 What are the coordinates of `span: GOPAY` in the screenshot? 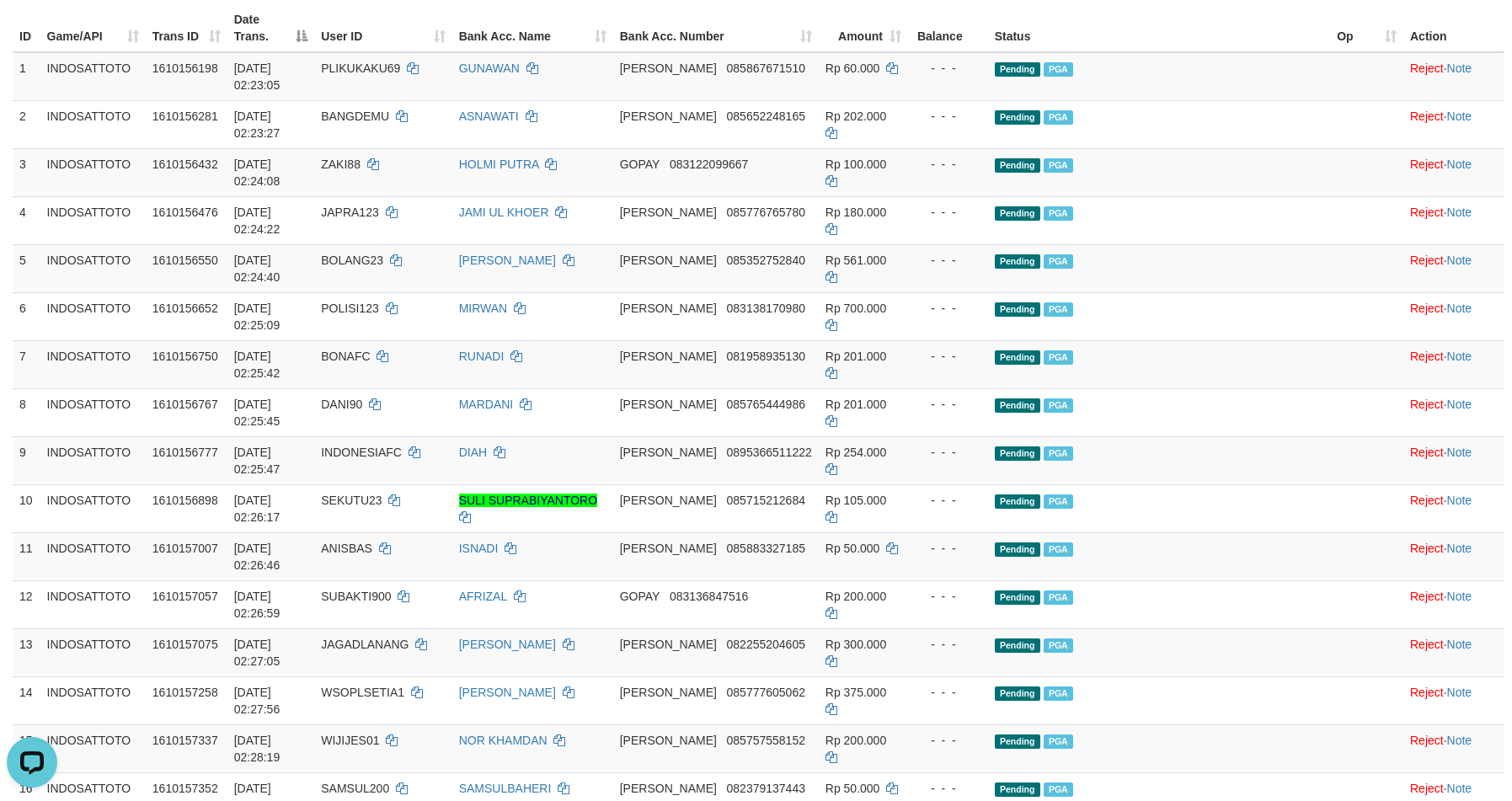 It's located at (639, 164).